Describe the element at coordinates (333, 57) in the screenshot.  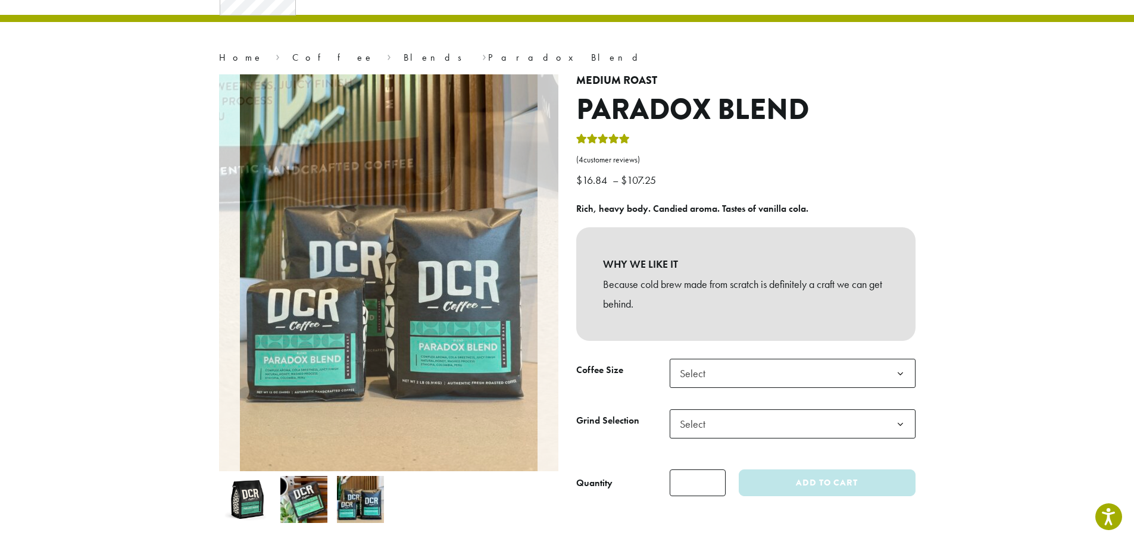
I see `a: Coffee` at that location.